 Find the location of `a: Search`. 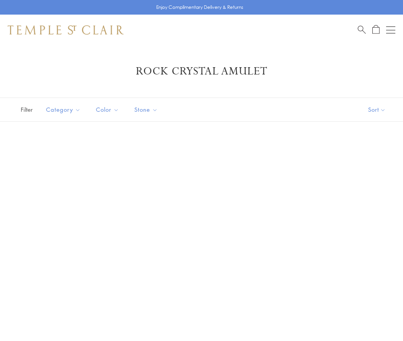

a: Search is located at coordinates (362, 30).